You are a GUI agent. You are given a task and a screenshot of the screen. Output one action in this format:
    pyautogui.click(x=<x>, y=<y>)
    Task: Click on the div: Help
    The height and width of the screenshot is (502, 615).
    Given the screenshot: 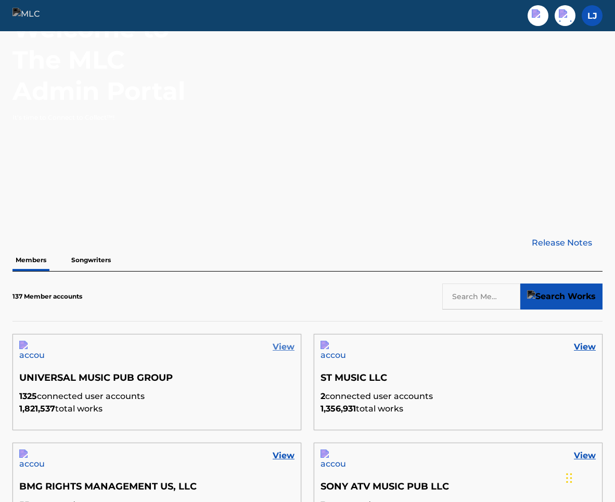 What is the action you would take?
    pyautogui.click(x=565, y=16)
    